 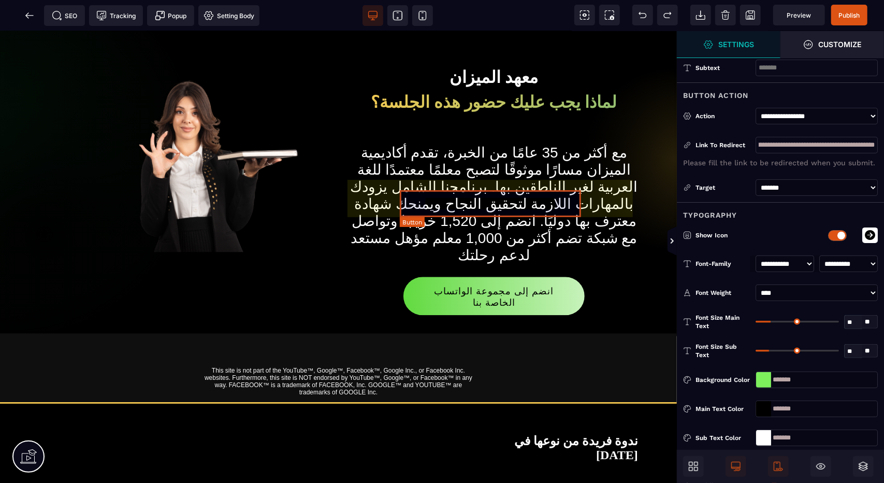 I want to click on text: مع أكثر من 35 عامًا من الخبرة، تقدم أكاديمية الميزان مسارًا موثوقًا لتصبح معلمًا معتمدًا للغة الع..., so click(x=494, y=172).